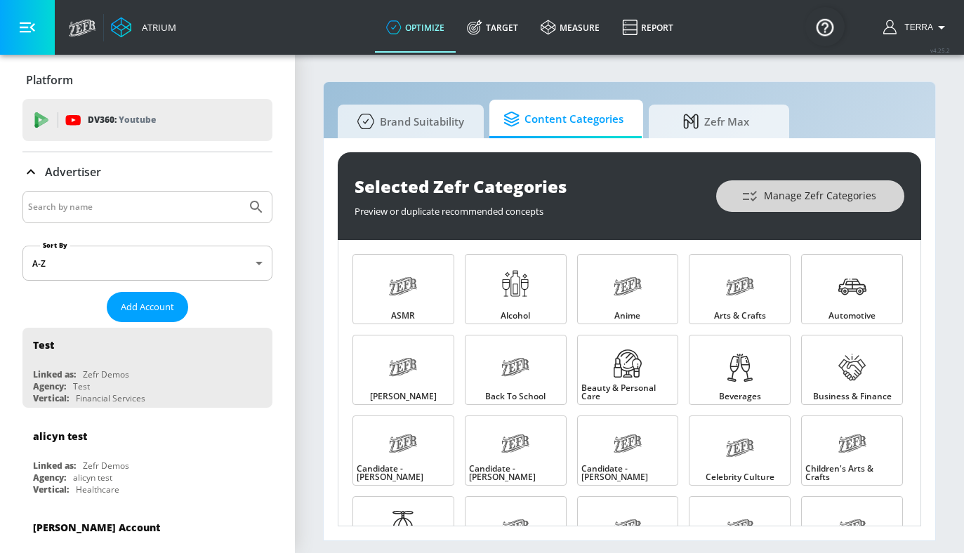 The image size is (964, 553). I want to click on p: Youtube, so click(137, 119).